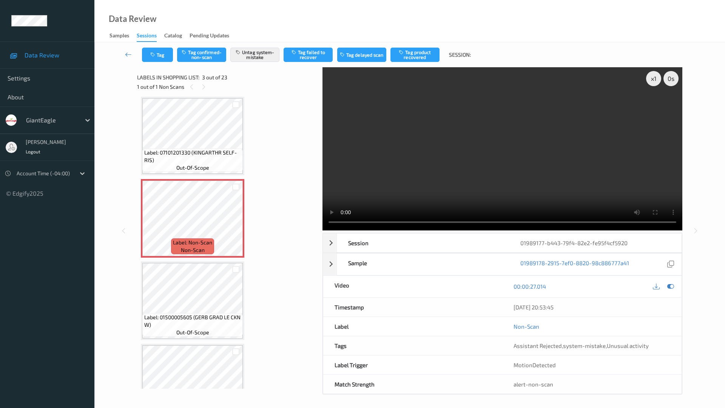 The image size is (725, 408). What do you see at coordinates (574, 264) in the screenshot?
I see `a: 01989178-2915-7ef0-8820-98c886777a41` at bounding box center [574, 264].